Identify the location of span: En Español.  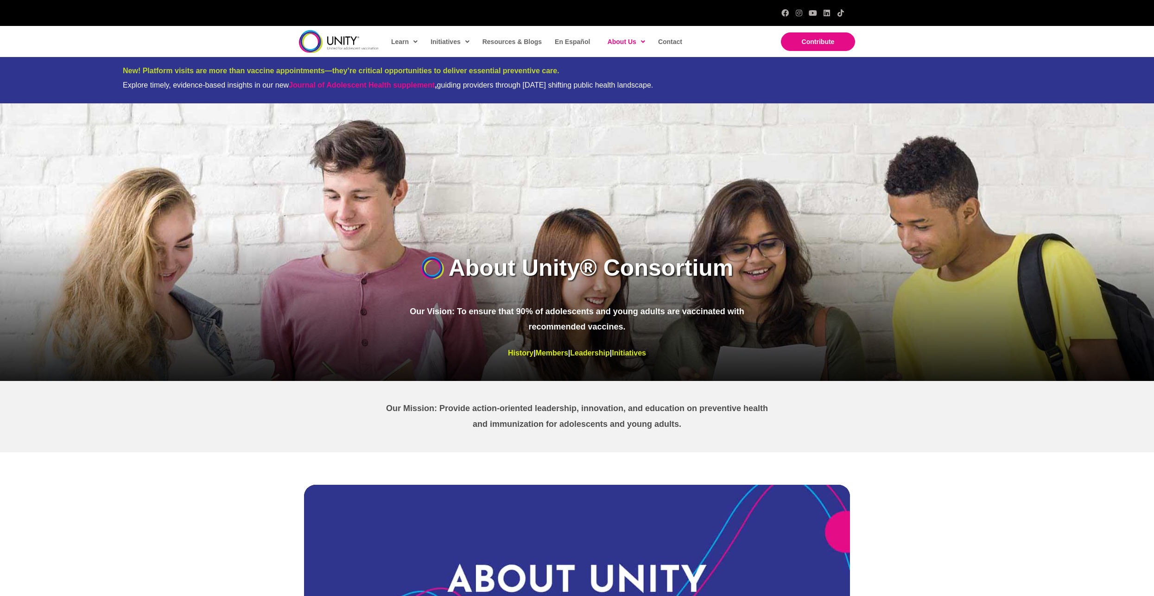
(573, 42).